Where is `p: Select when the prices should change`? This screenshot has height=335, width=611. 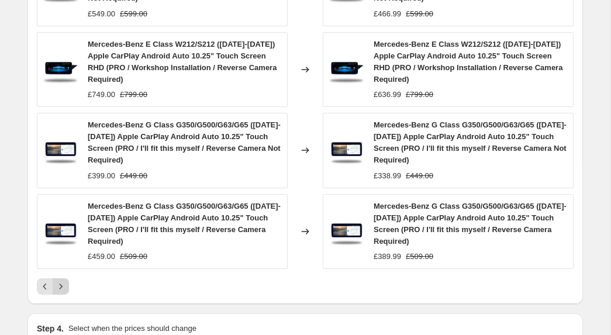 p: Select when the prices should change is located at coordinates (132, 328).